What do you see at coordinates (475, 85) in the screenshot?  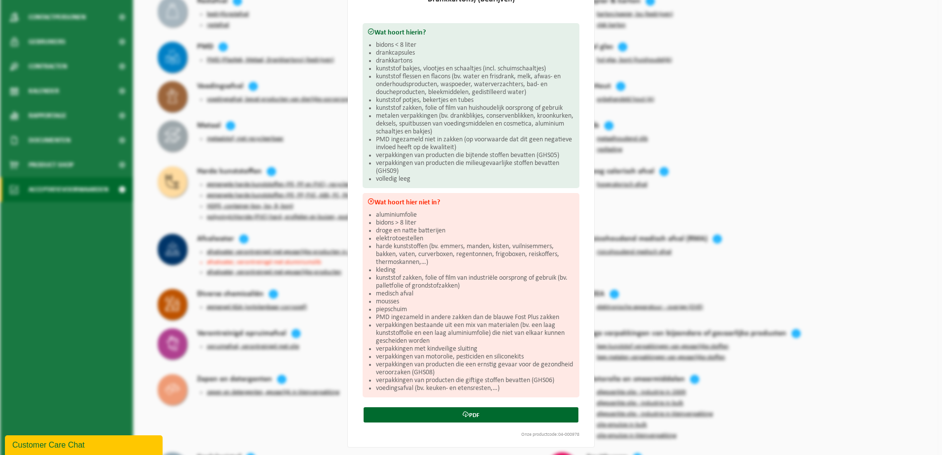 I see `li: kunststof flessen en flacons (bv. water en frisdrank, melk, afwas- en onderhoudsproducten, waspoe...` at bounding box center [475, 85].